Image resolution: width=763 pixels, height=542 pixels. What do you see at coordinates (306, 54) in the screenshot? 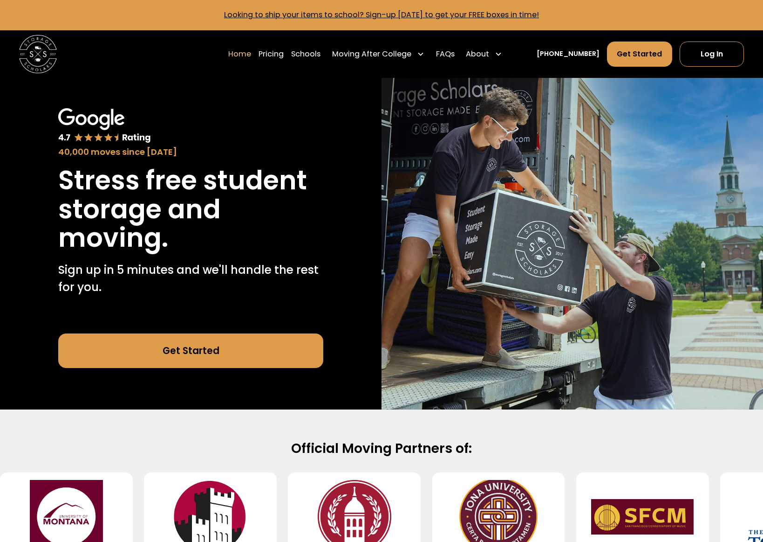
I see `a: Schools` at bounding box center [306, 54].